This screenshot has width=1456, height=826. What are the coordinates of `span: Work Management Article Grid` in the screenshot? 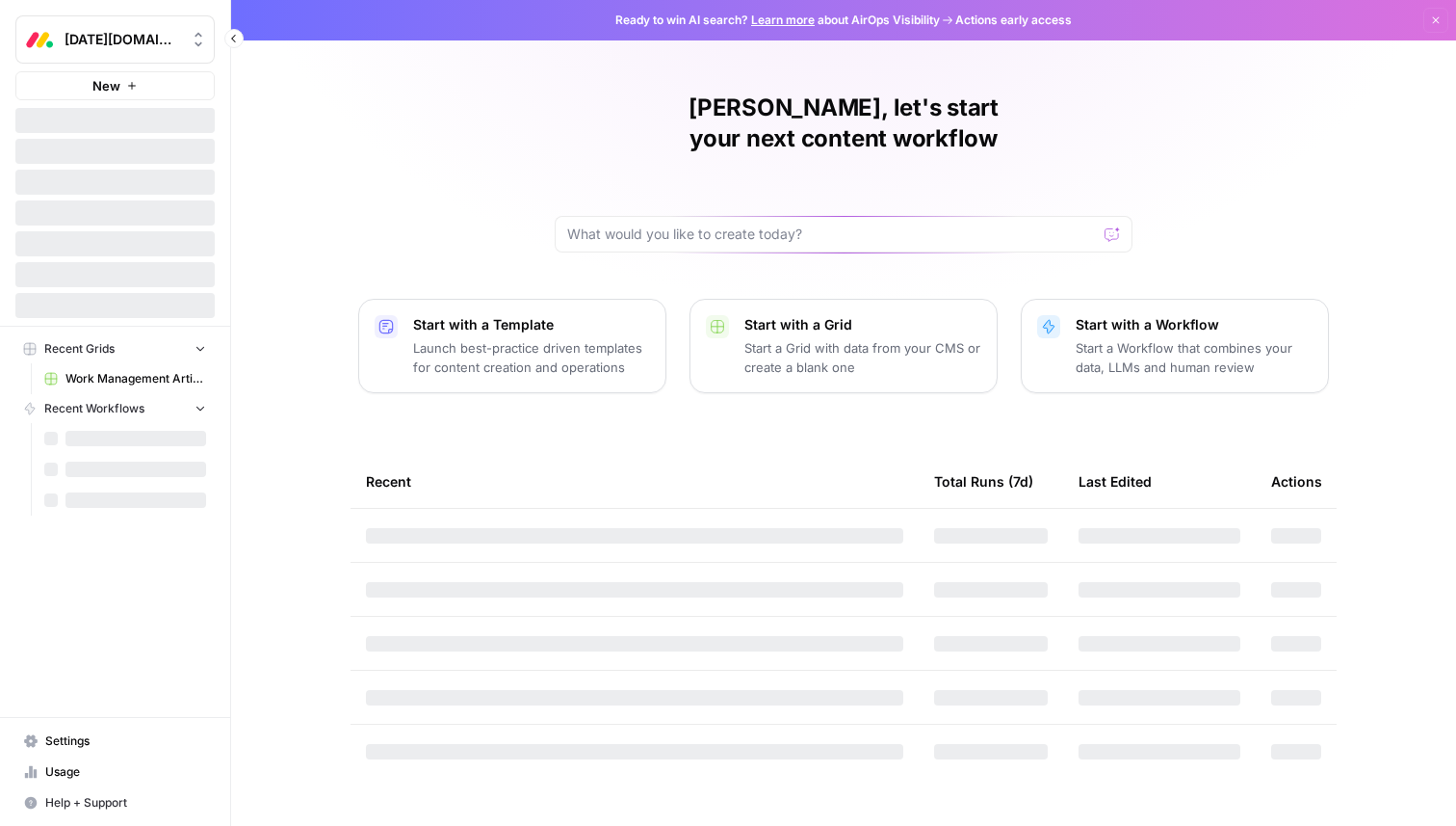 It's located at (136, 378).